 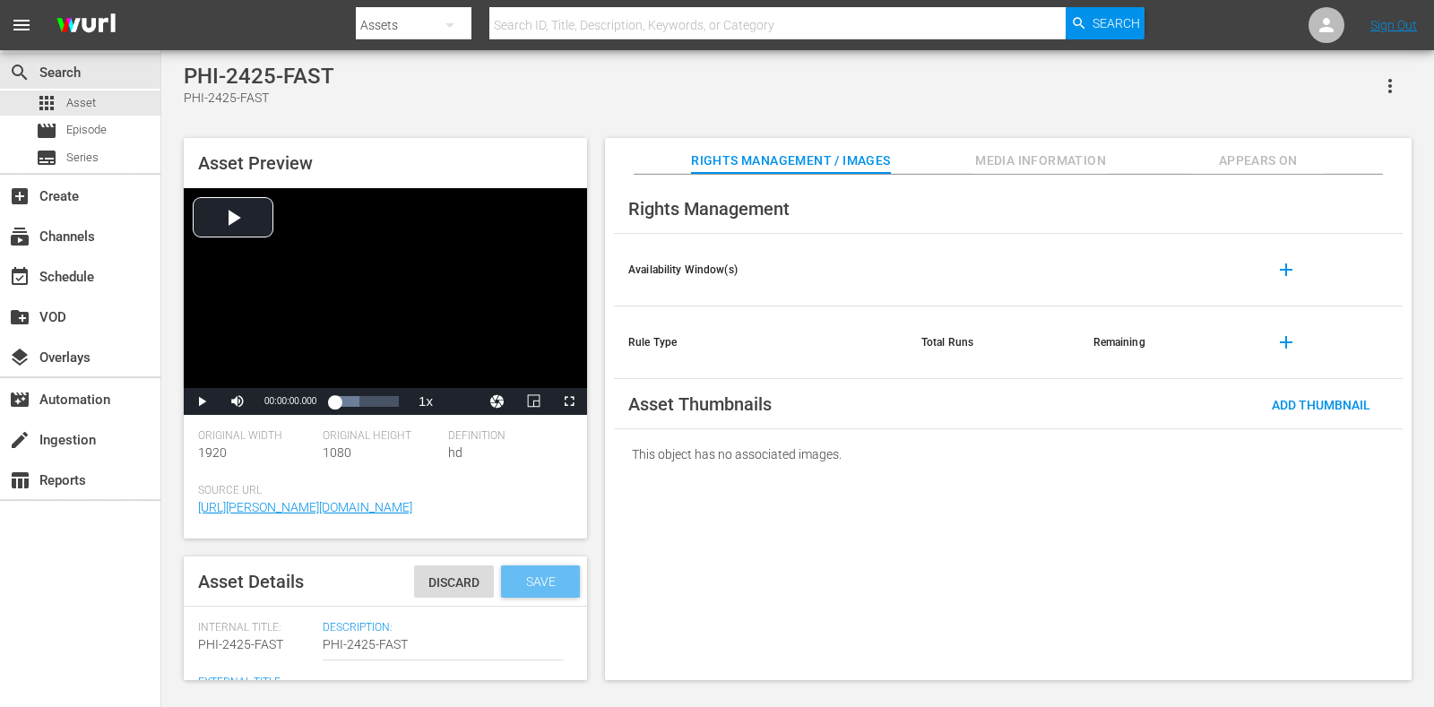 What do you see at coordinates (20, 317) in the screenshot?
I see `span: VOD` at bounding box center [20, 317].